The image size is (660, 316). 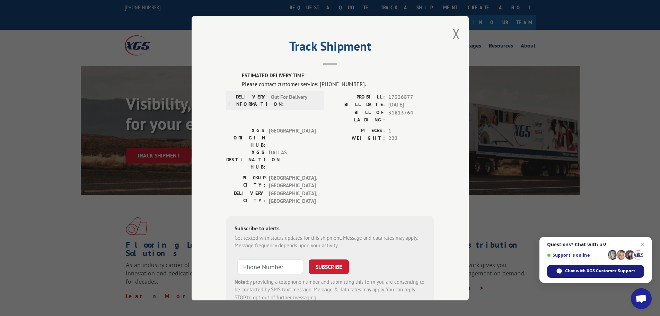 What do you see at coordinates (411, 97) in the screenshot?
I see `span: 17336877` at bounding box center [411, 97].